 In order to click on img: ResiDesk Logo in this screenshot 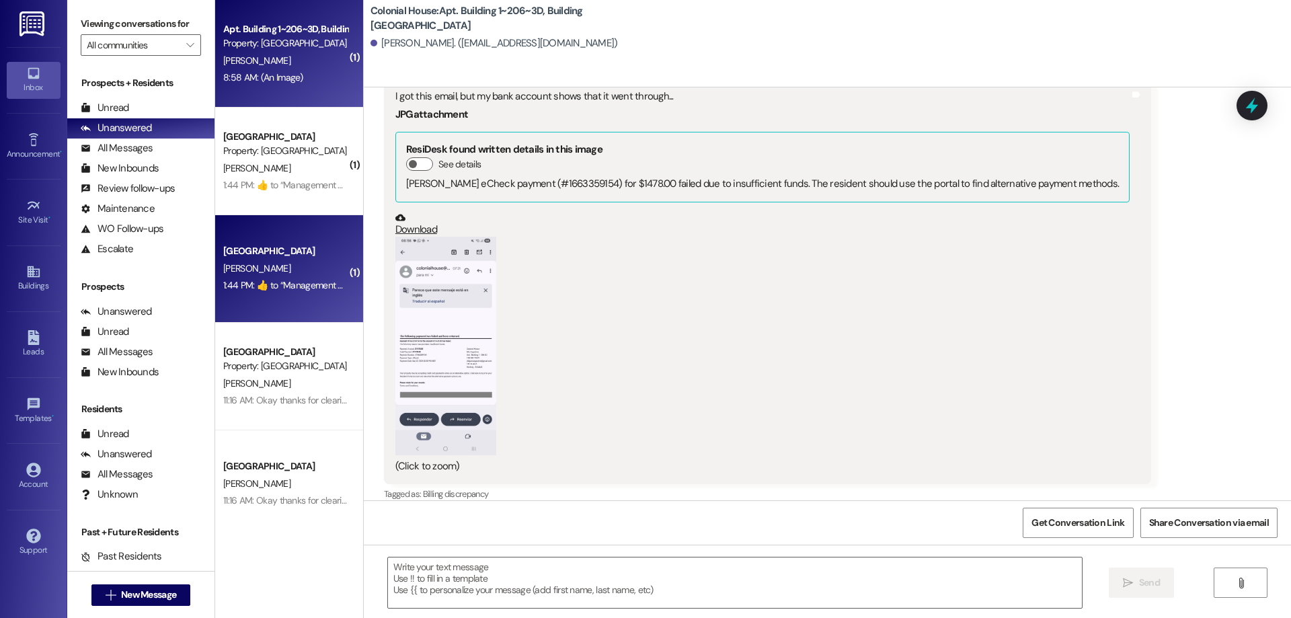, I will do `click(33, 24)`.